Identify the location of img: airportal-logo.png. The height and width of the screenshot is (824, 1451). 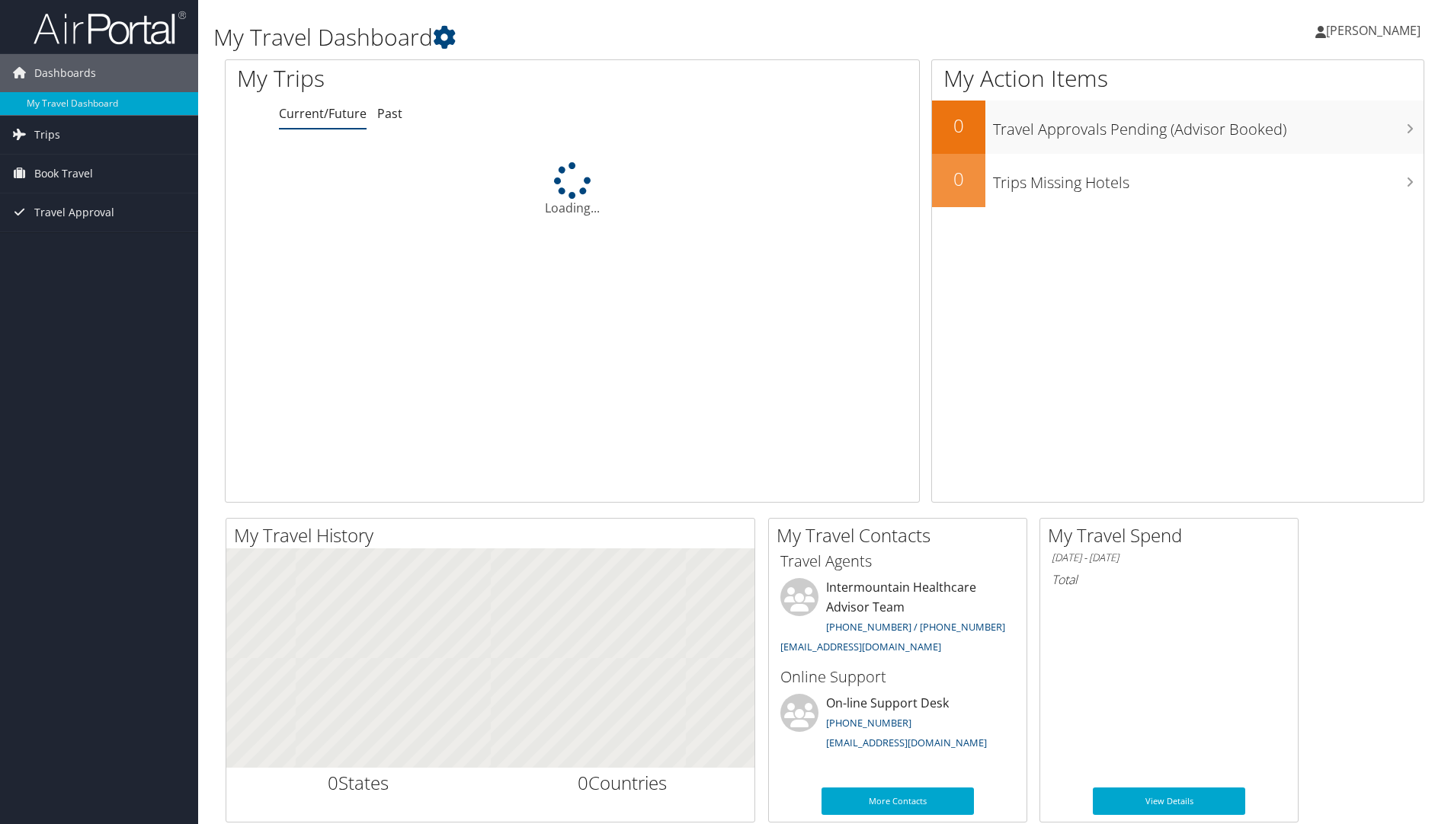
(110, 27).